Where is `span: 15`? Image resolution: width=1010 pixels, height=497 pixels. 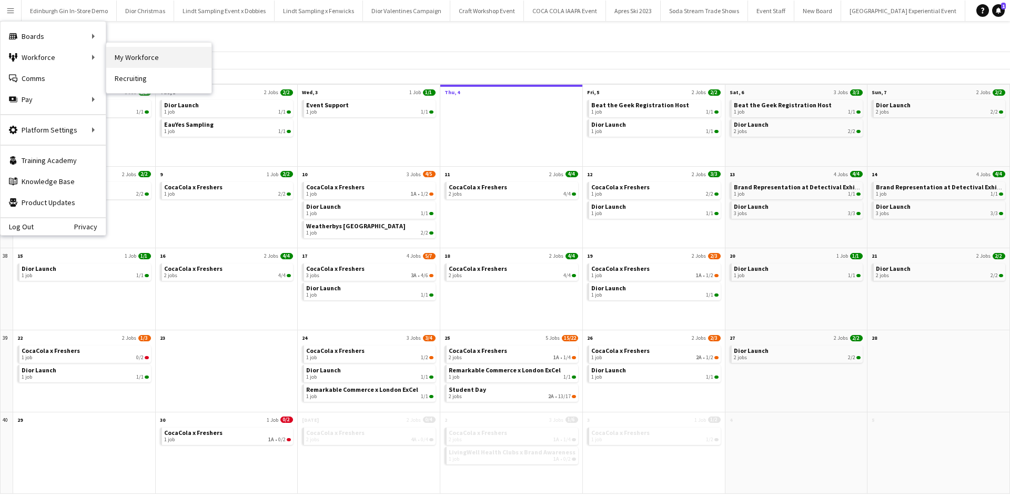
span: 15 is located at coordinates (20, 256).